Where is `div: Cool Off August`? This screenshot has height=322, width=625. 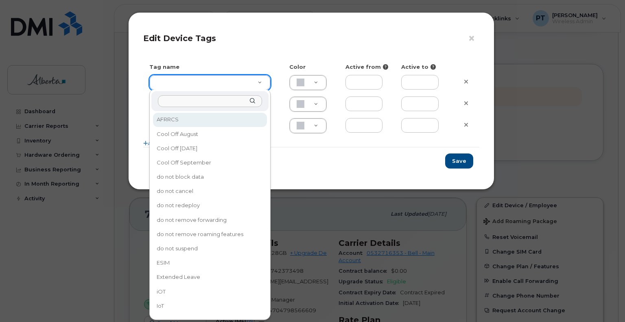
div: Cool Off August is located at coordinates (210, 134).